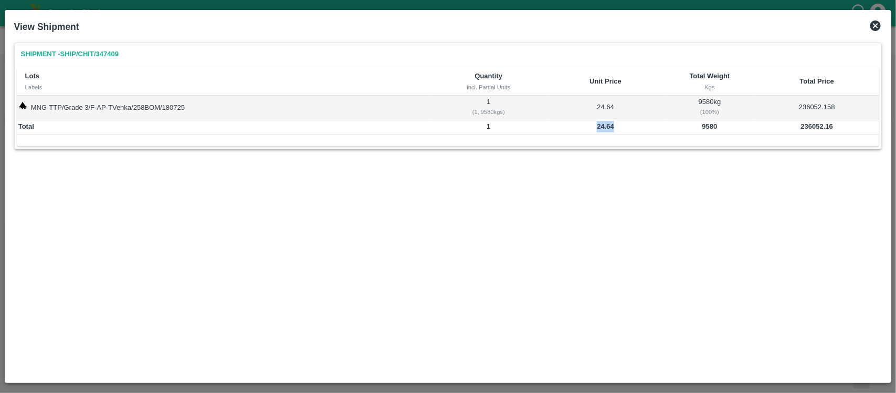 This screenshot has height=393, width=896. Describe the element at coordinates (709, 112) in the screenshot. I see `div: ( 100 %)` at that location.